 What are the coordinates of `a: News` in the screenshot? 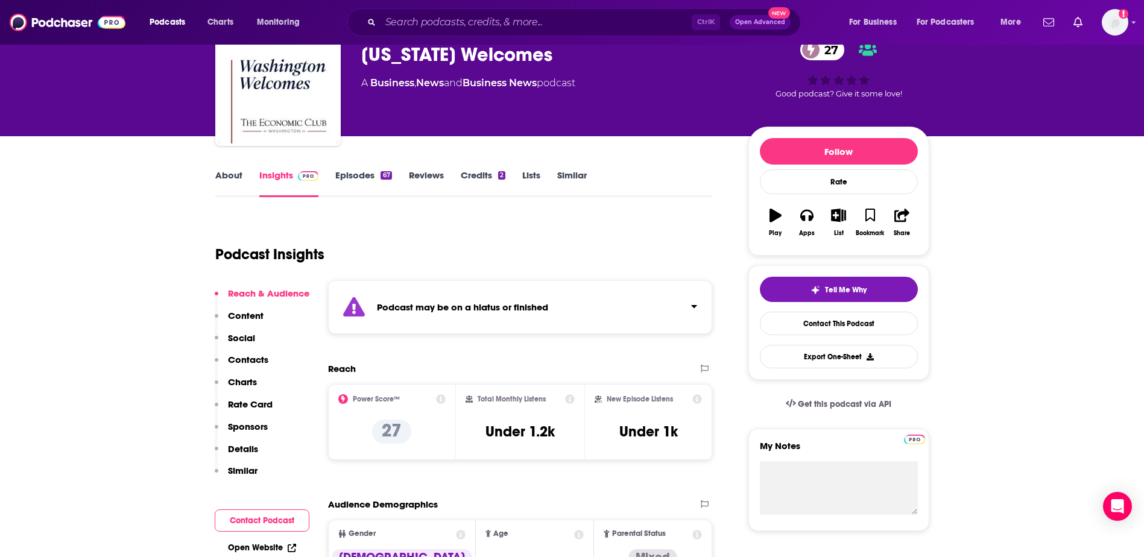 It's located at (430, 83).